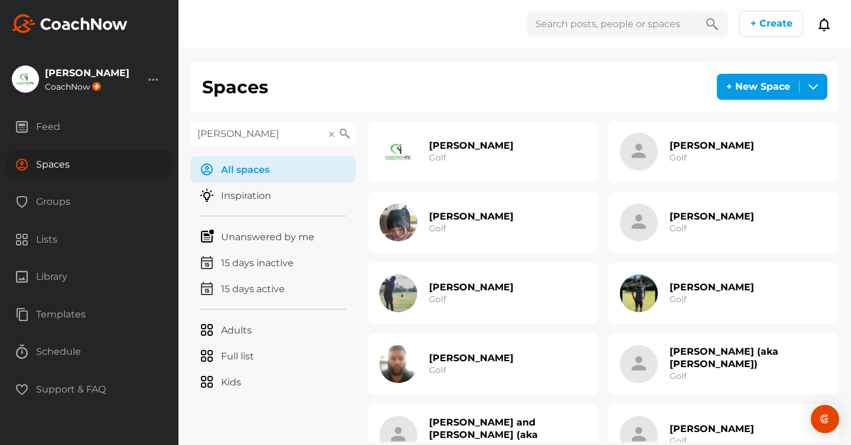  Describe the element at coordinates (246, 196) in the screenshot. I see `p: Inspiration` at that location.